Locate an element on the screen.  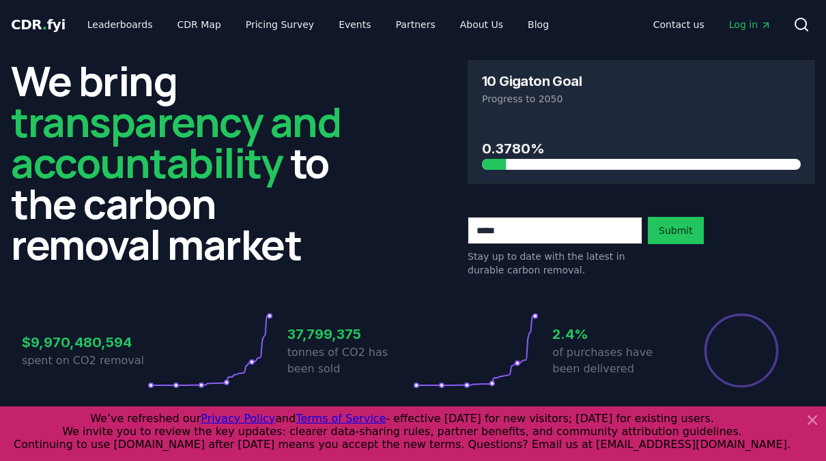
h2: We bring to the carbon removal market is located at coordinates (184, 162).